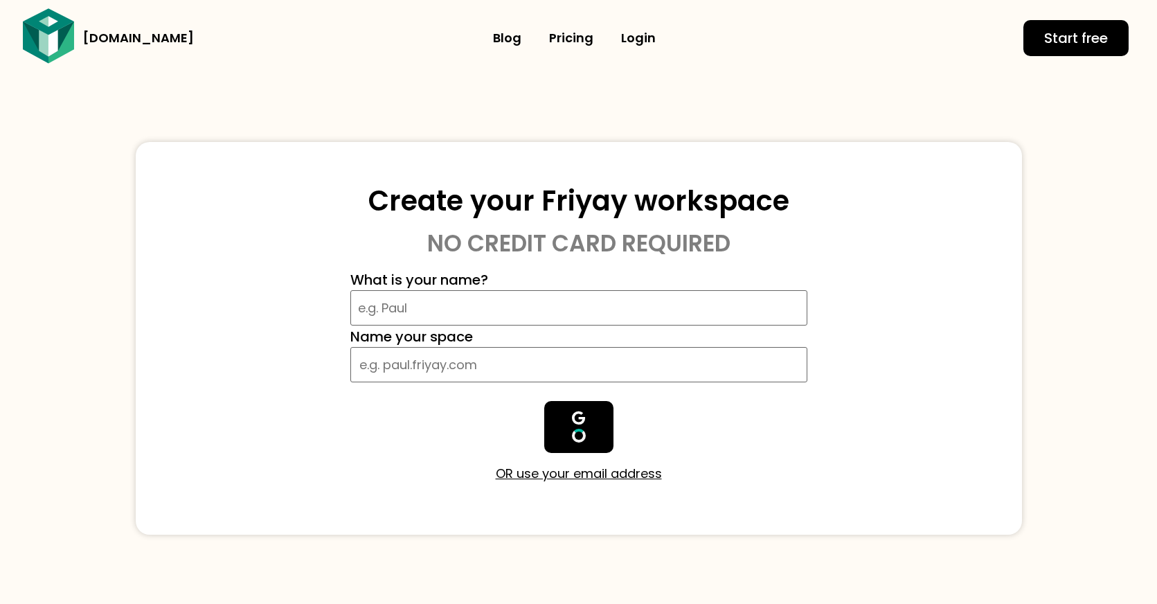  What do you see at coordinates (507, 38) in the screenshot?
I see `a: Blog` at bounding box center [507, 38].